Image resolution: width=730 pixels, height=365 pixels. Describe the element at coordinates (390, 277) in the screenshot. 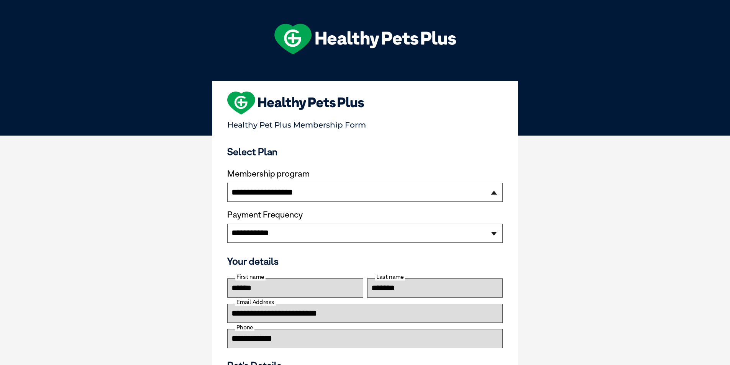

I see `label: Last name` at that location.